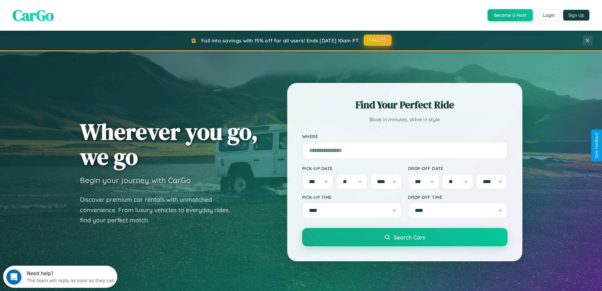 The height and width of the screenshot is (291, 602). What do you see at coordinates (135, 180) in the screenshot?
I see `h3: Begin your journey with CarGo` at bounding box center [135, 180].